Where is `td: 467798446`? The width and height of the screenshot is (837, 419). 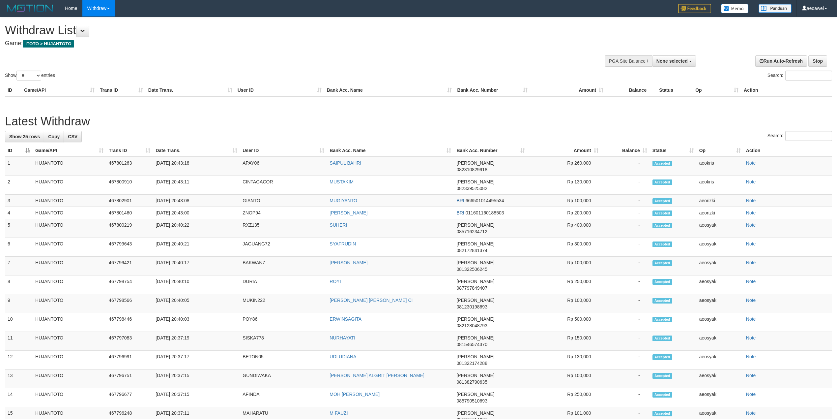
td: 467798446 is located at coordinates (130, 322).